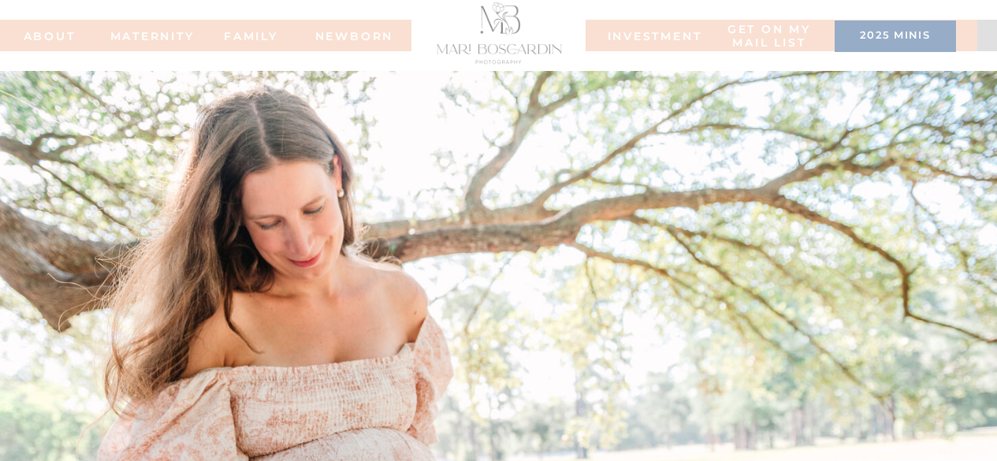 The height and width of the screenshot is (461, 997). What do you see at coordinates (769, 36) in the screenshot?
I see `a: Get on my MAIL list` at bounding box center [769, 36].